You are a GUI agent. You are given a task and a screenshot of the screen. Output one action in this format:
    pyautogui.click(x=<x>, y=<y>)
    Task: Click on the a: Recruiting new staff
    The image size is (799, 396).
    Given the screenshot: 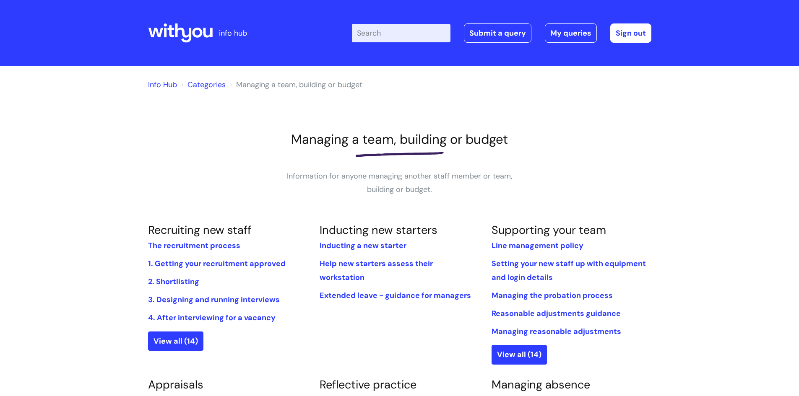 What is the action you would take?
    pyautogui.click(x=200, y=230)
    